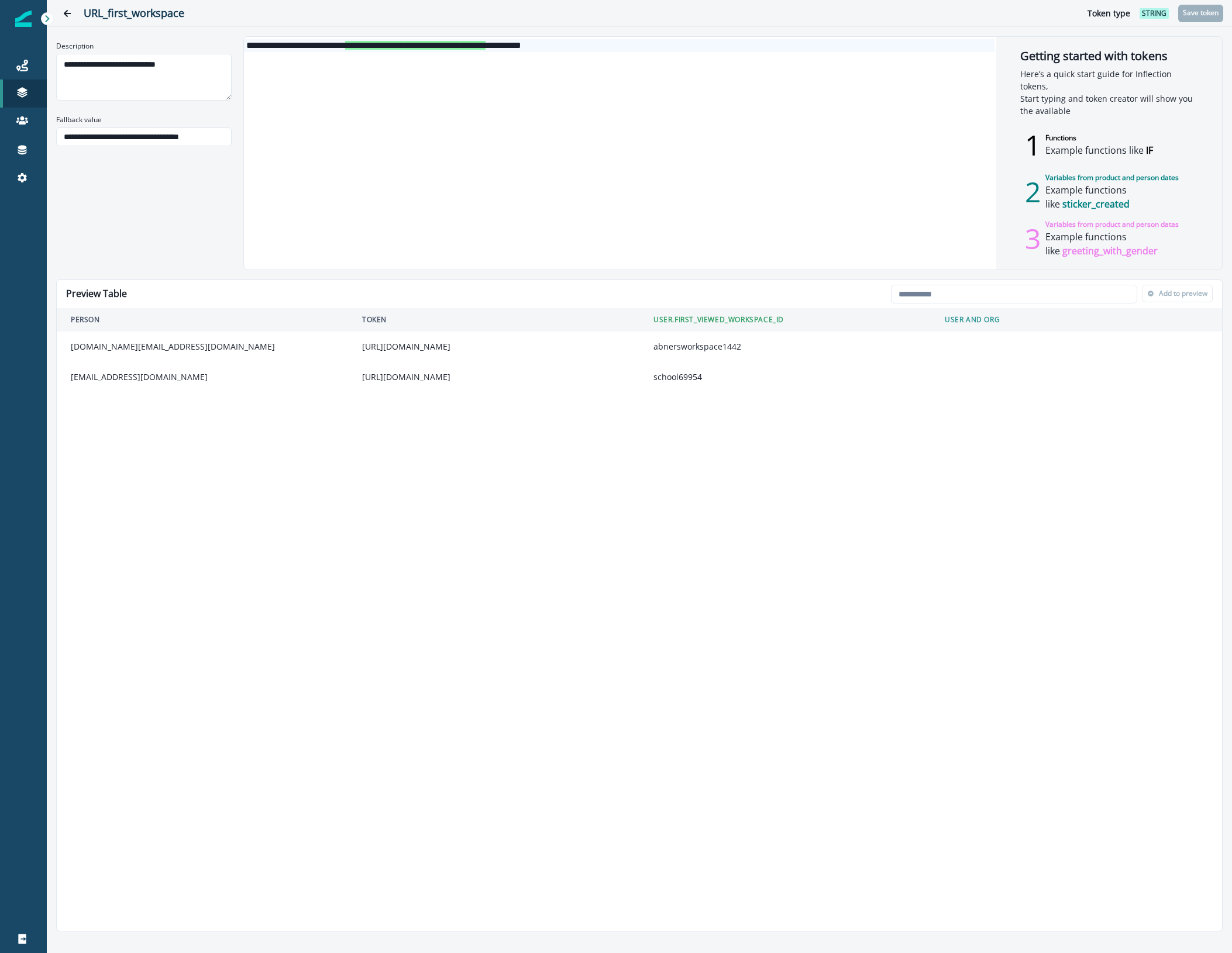 The height and width of the screenshot is (953, 1232). What do you see at coordinates (67, 14) in the screenshot?
I see `button: Go back` at bounding box center [67, 14].